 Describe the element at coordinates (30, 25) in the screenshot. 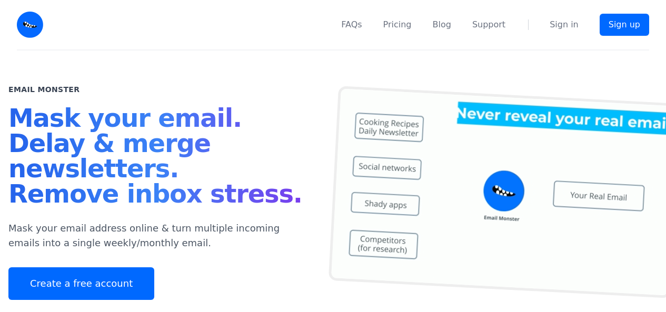

I see `img: Email Monster` at that location.